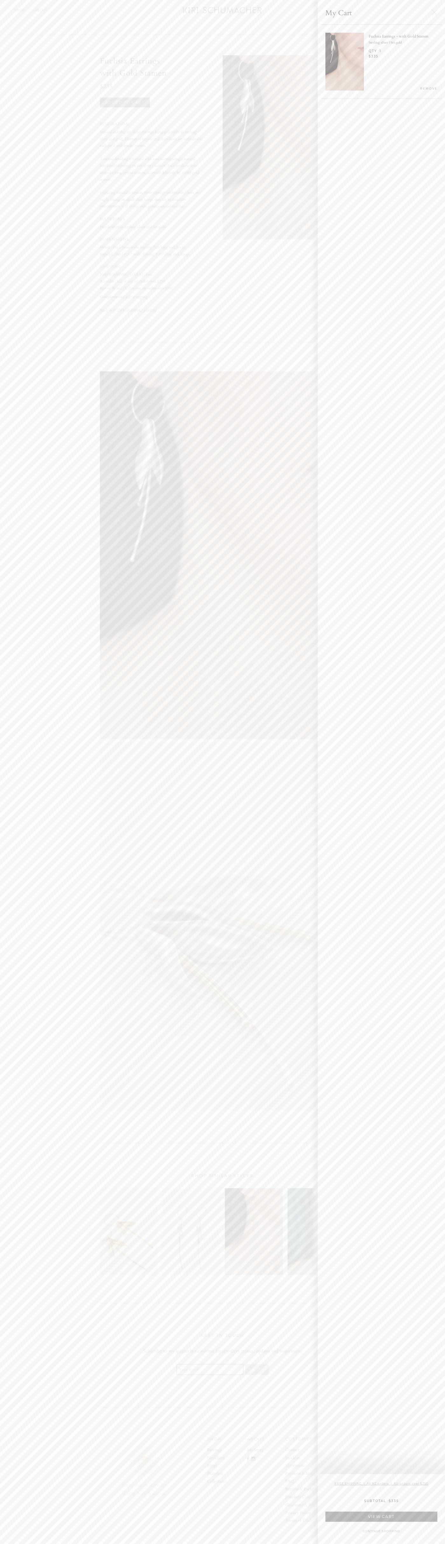 The width and height of the screenshot is (445, 1544). What do you see at coordinates (129, 1232) in the screenshot?
I see `a: Fuchsia Earrings - 22ct Gold Plate` at bounding box center [129, 1232].